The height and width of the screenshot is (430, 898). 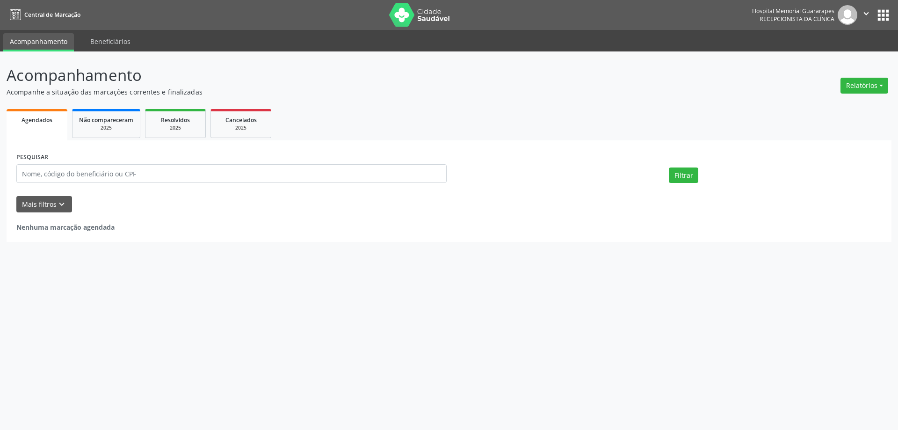 What do you see at coordinates (106, 120) in the screenshot?
I see `span: Não compareceram` at bounding box center [106, 120].